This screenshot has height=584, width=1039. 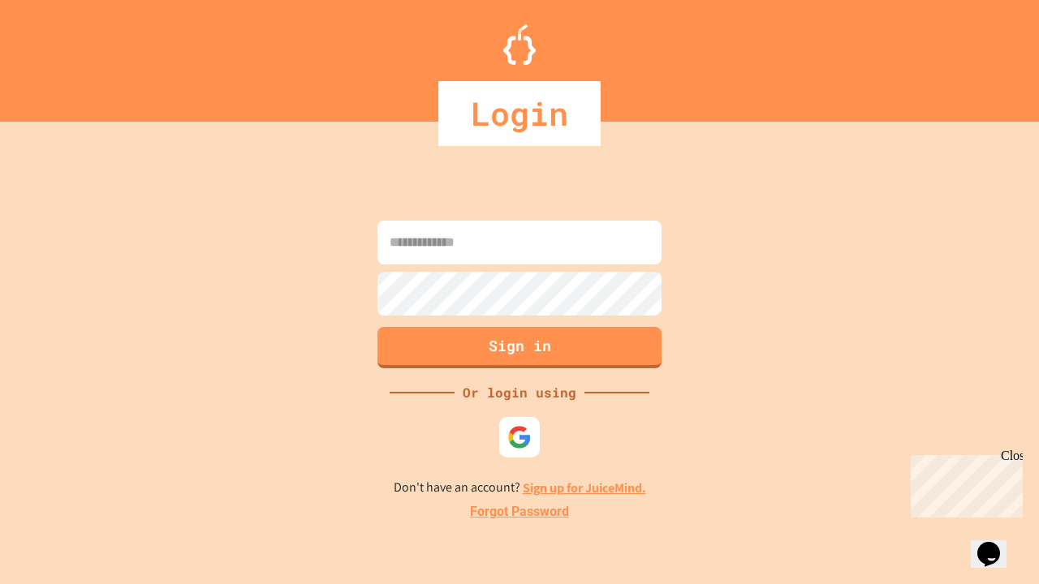 I want to click on p: Don't have an account?, so click(x=520, y=488).